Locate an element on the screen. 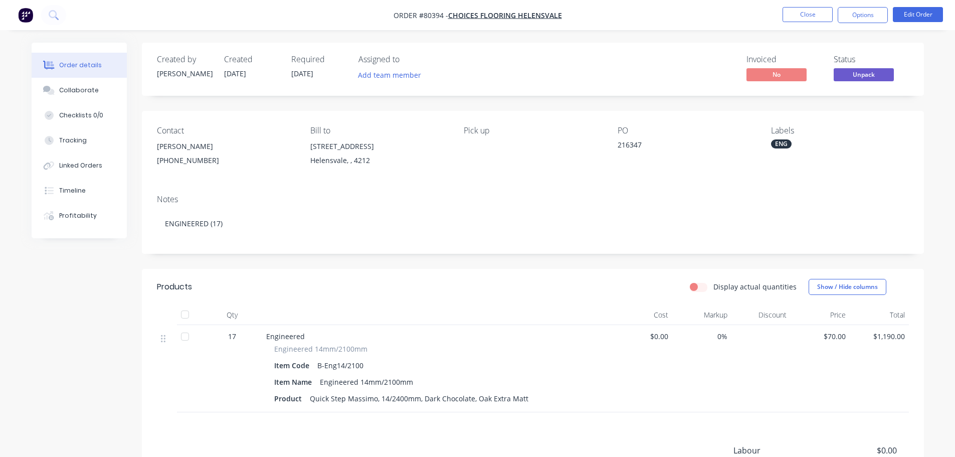 Image resolution: width=955 pixels, height=457 pixels. div: Price is located at coordinates (820, 315).